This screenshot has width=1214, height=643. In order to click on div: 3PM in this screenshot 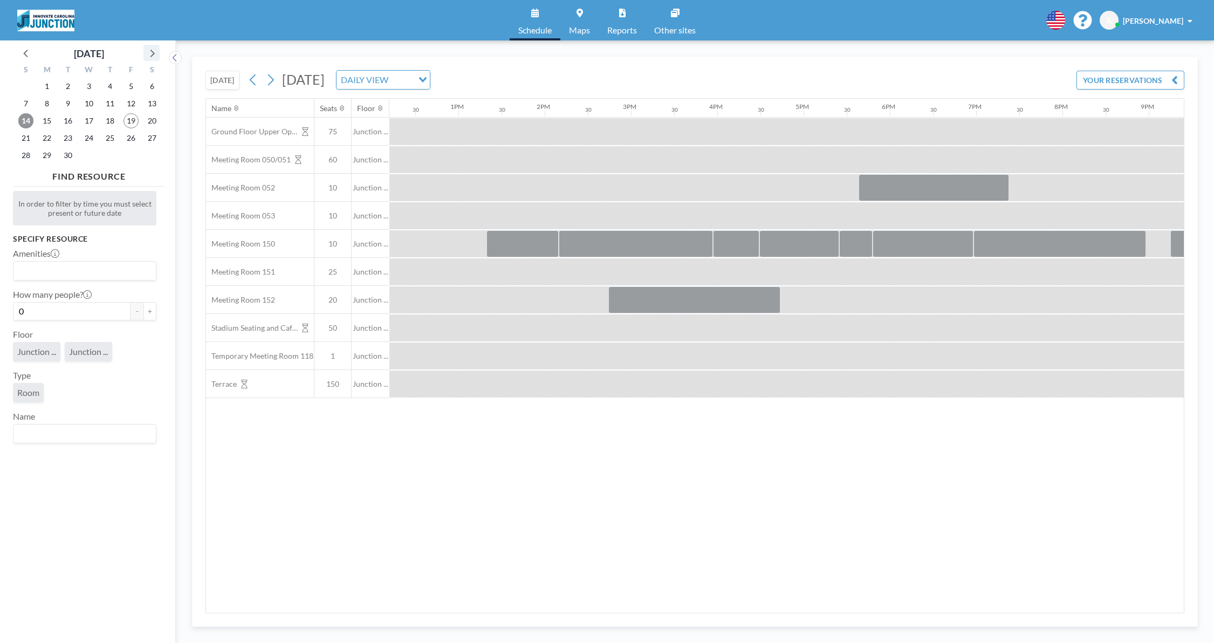, I will do `click(629, 106)`.